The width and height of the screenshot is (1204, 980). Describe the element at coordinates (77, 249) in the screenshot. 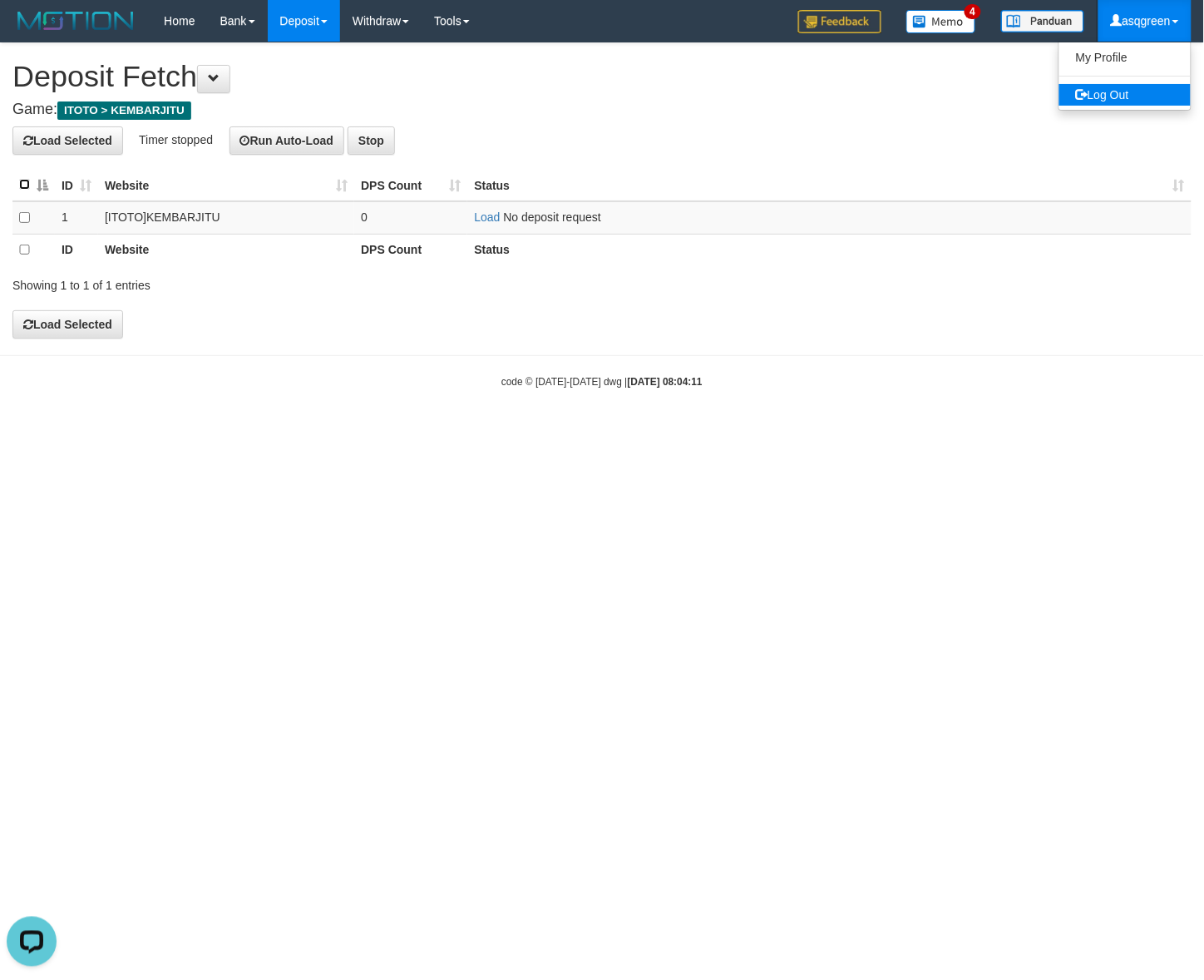

I see `th: ID` at that location.